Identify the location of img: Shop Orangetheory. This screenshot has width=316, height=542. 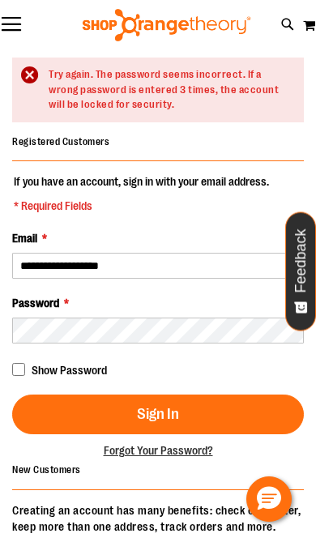
(166, 25).